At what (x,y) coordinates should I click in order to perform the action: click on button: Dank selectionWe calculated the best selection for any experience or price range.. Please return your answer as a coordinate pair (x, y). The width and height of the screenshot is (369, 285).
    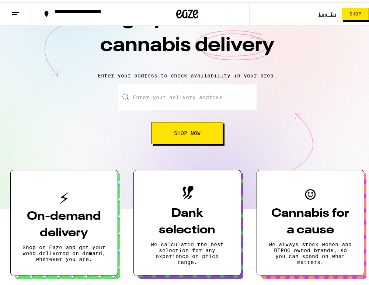
    Looking at the image, I should click on (187, 220).